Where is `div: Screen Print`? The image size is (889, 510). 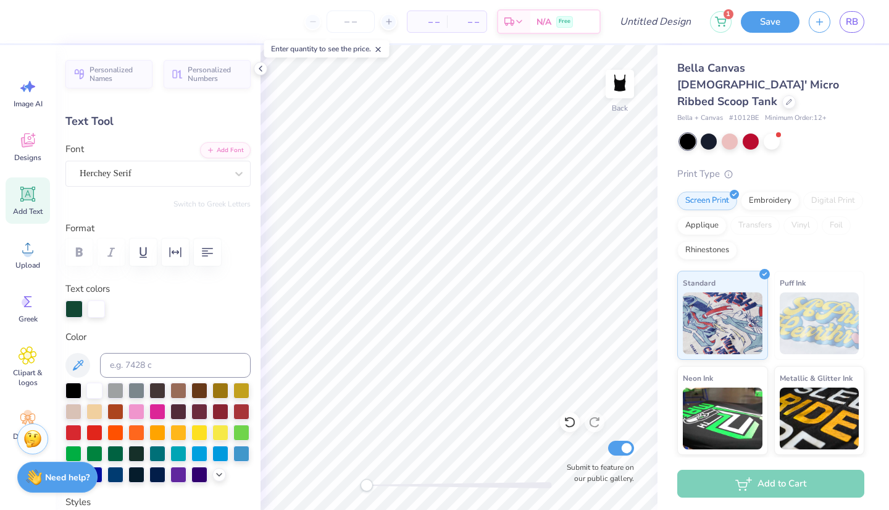
div: Screen Print is located at coordinates (707, 201).